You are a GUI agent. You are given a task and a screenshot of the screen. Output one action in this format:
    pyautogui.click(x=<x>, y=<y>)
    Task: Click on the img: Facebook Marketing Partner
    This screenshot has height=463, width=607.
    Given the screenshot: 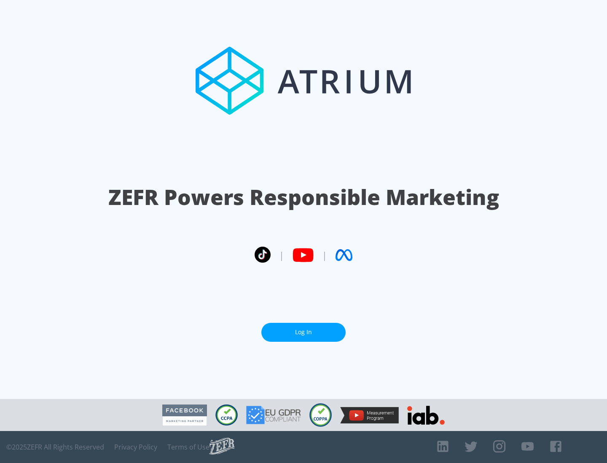 What is the action you would take?
    pyautogui.click(x=185, y=415)
    